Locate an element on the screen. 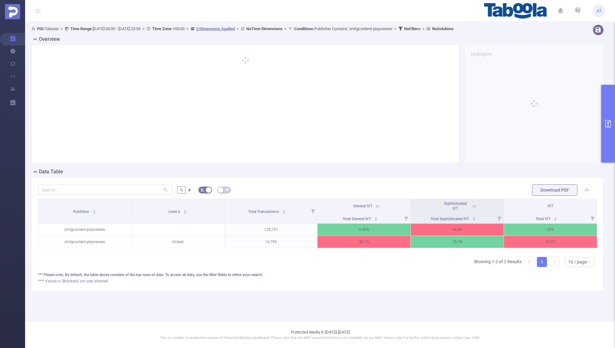 This screenshot has height=348, width=615. span: Total General IVT is located at coordinates (357, 219).